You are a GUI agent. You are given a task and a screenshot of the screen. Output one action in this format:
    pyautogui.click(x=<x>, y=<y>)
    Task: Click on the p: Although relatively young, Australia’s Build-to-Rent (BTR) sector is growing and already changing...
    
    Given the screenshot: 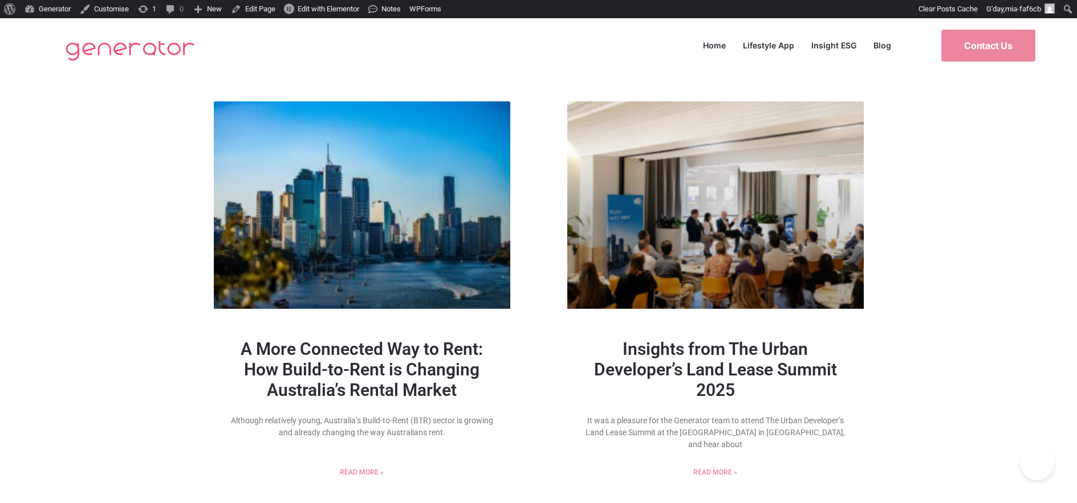 What is the action you would take?
    pyautogui.click(x=362, y=427)
    